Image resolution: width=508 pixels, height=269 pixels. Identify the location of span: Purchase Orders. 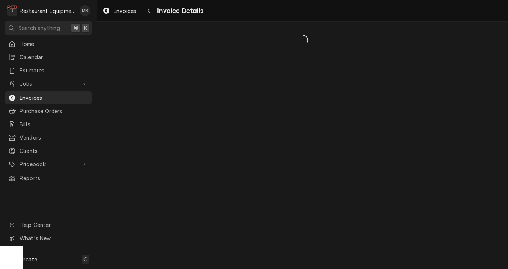
(54, 111).